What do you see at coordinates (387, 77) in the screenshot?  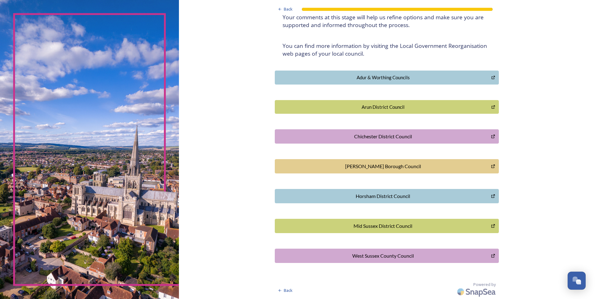 I see `button: Adur & Worthing Councils` at bounding box center [387, 77].